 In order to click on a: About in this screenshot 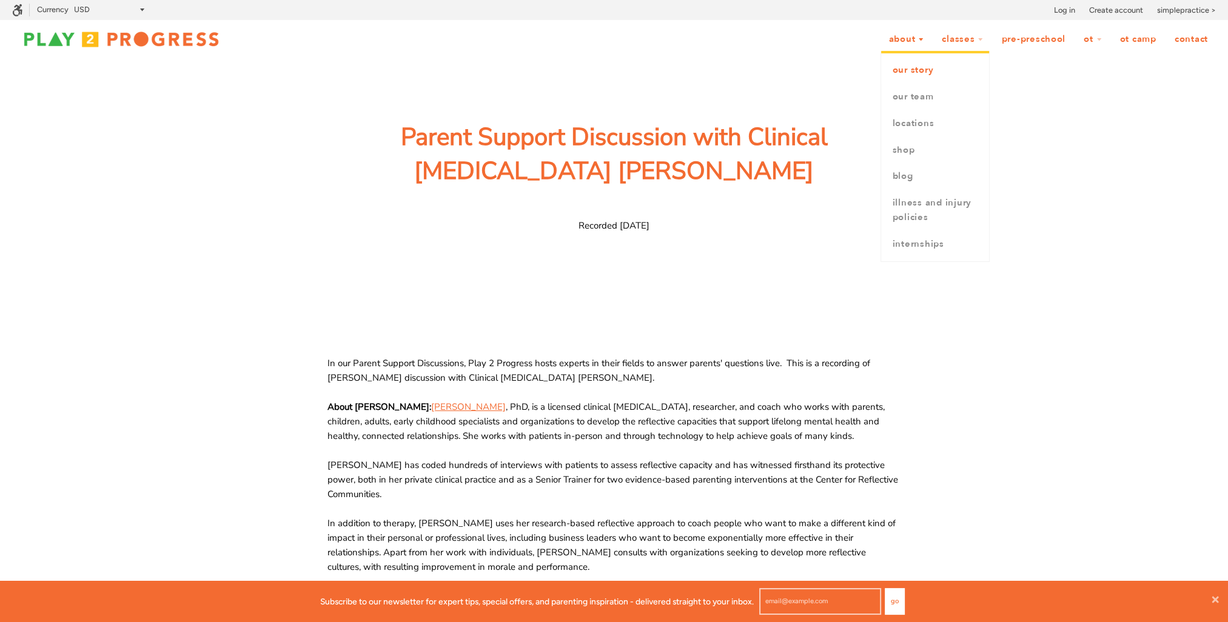, I will do `click(906, 39)`.